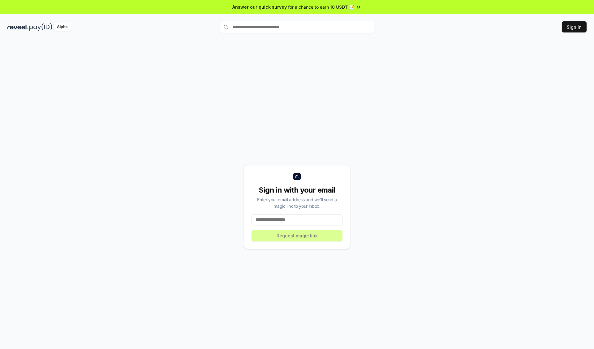 Image resolution: width=594 pixels, height=349 pixels. Describe the element at coordinates (41, 27) in the screenshot. I see `img: pay_id` at that location.